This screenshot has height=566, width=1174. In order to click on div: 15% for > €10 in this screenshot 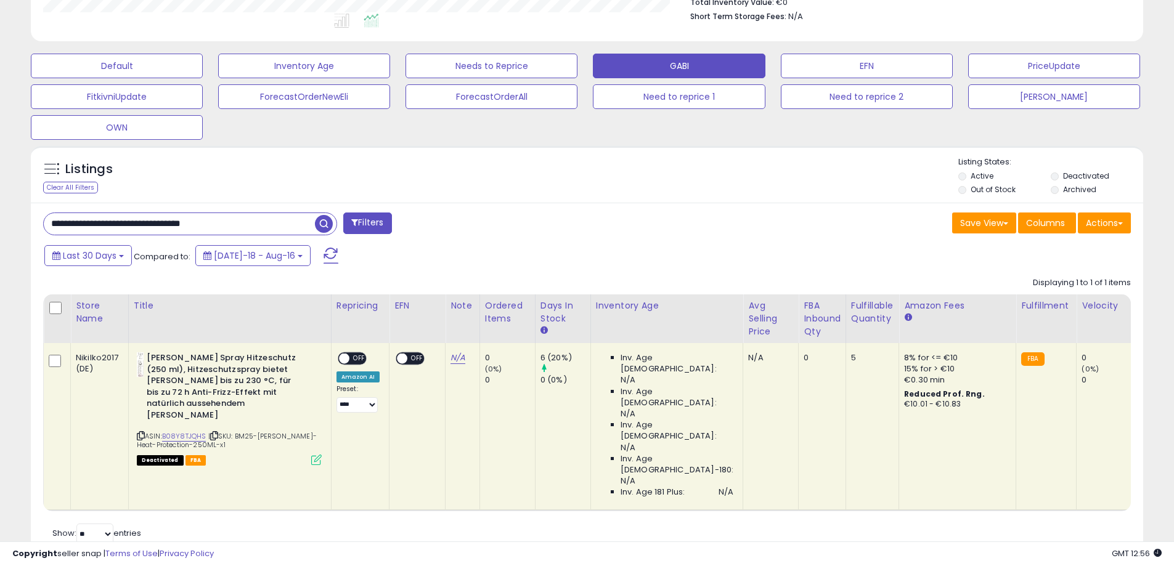, I will do `click(955, 369)`.